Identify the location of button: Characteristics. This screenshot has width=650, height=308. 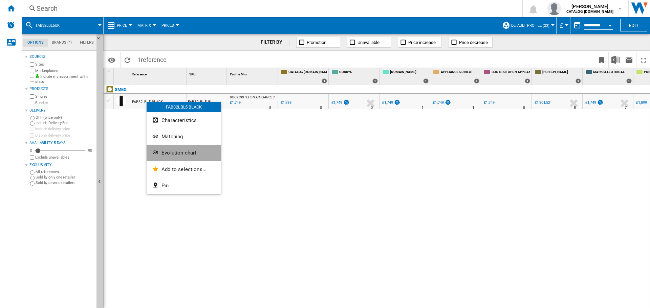
(184, 120).